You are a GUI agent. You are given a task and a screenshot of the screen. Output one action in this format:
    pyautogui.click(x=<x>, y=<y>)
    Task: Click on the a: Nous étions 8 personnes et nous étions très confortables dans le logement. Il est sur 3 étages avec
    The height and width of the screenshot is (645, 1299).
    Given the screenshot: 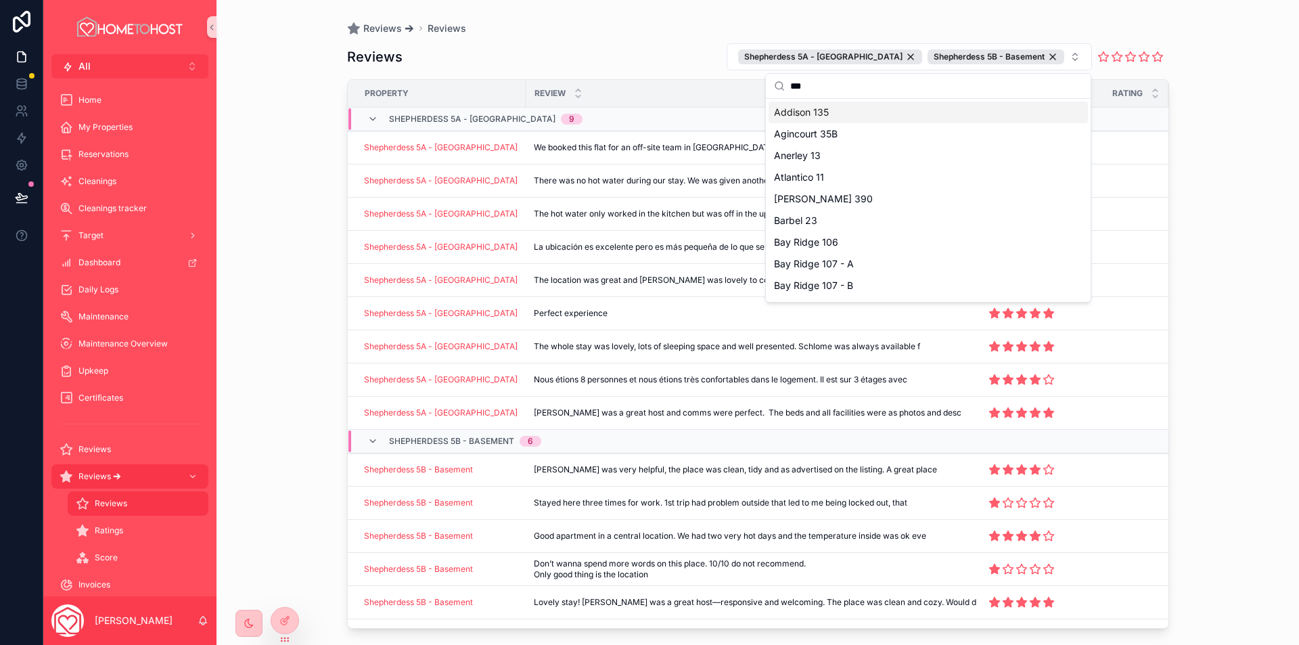 What is the action you would take?
    pyautogui.click(x=756, y=379)
    